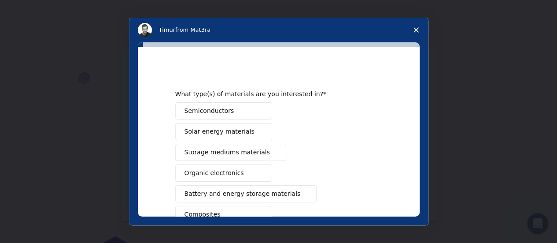 This screenshot has height=243, width=557. What do you see at coordinates (227, 152) in the screenshot?
I see `span: Storage mediums materials` at bounding box center [227, 152].